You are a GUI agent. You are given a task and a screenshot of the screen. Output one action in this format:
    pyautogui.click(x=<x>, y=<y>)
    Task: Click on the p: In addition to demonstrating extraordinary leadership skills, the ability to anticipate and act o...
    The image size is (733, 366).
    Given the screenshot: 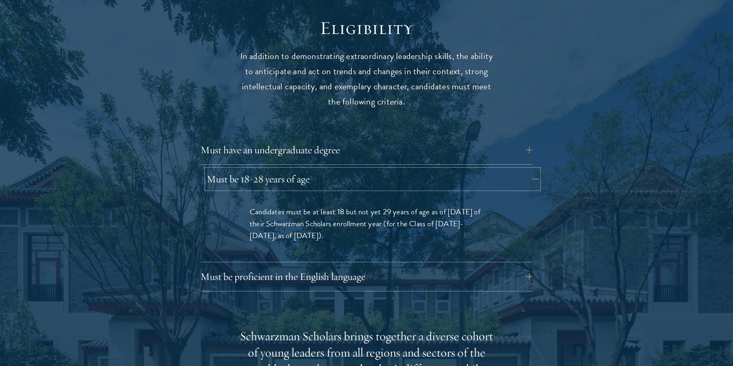 What is the action you would take?
    pyautogui.click(x=366, y=79)
    